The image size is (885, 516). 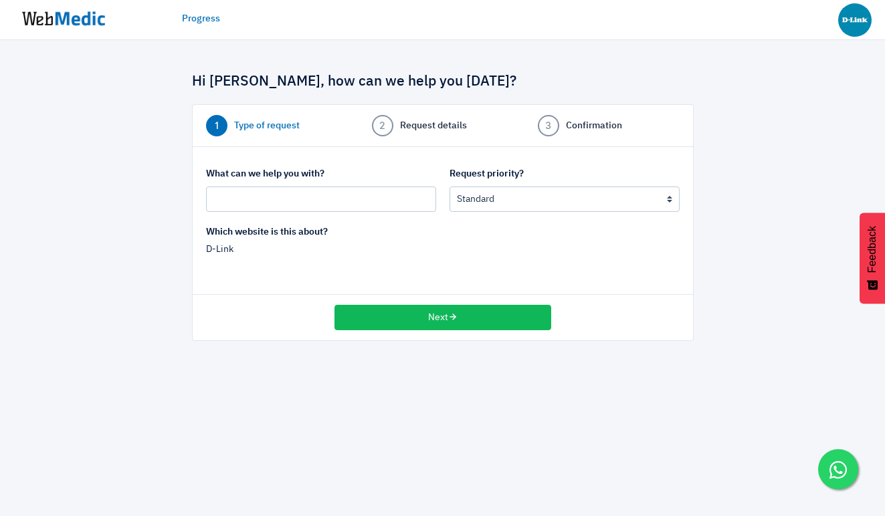 I want to click on a: 2 Request details, so click(x=443, y=126).